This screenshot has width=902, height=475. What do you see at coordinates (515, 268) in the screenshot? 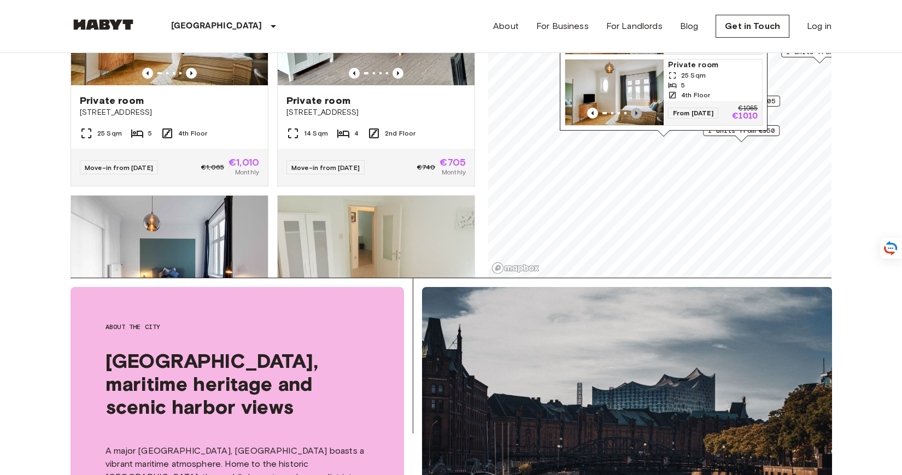
I see `a: Mapbox logo` at bounding box center [515, 268].